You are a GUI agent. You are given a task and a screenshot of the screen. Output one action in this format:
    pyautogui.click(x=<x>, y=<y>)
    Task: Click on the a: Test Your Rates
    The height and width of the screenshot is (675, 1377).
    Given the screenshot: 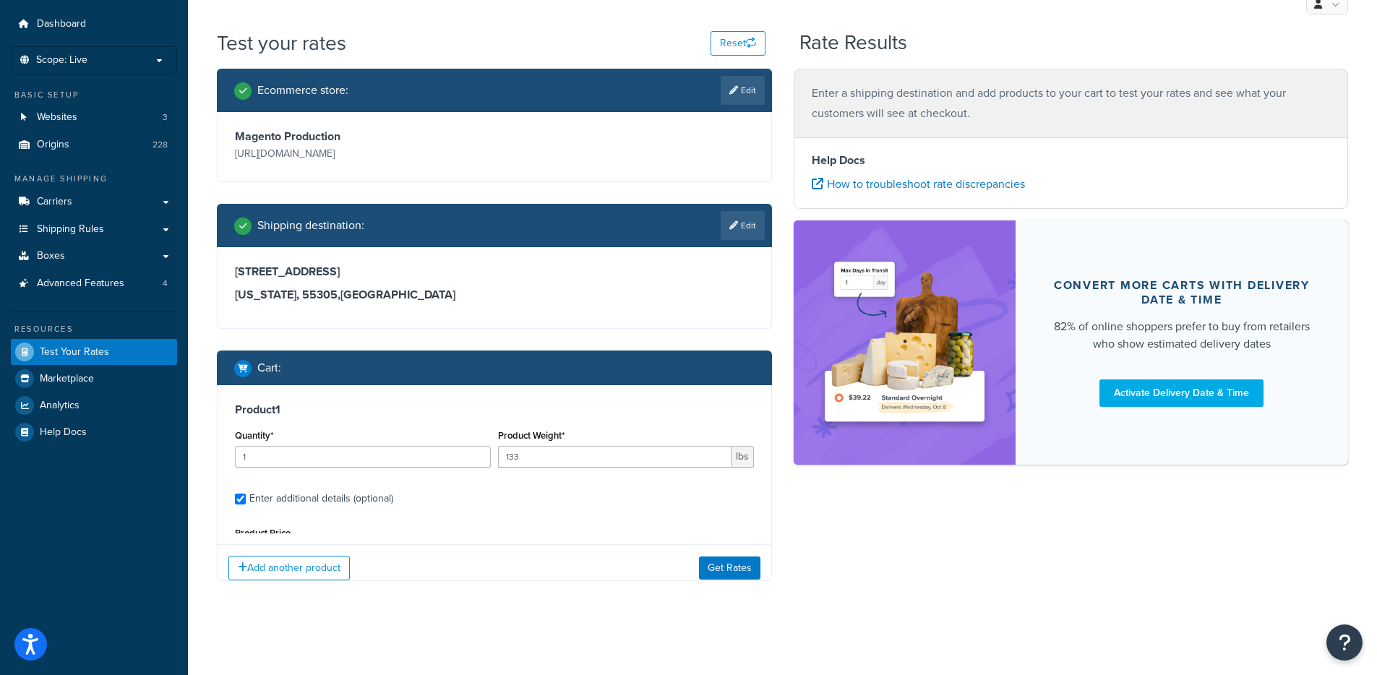 What is the action you would take?
    pyautogui.click(x=94, y=352)
    